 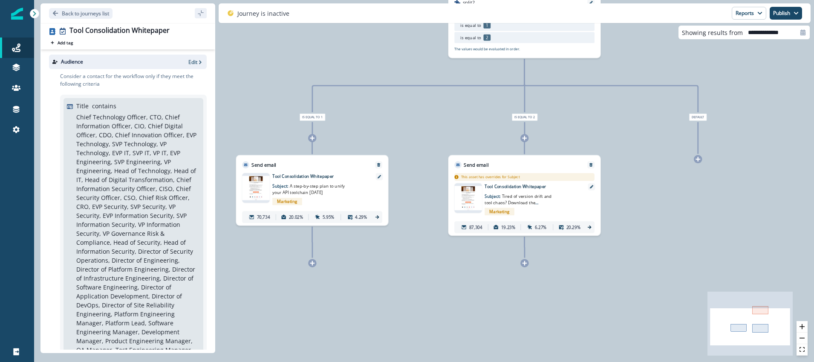 What do you see at coordinates (802, 326) in the screenshot?
I see `button: zoom in` at bounding box center [802, 326].